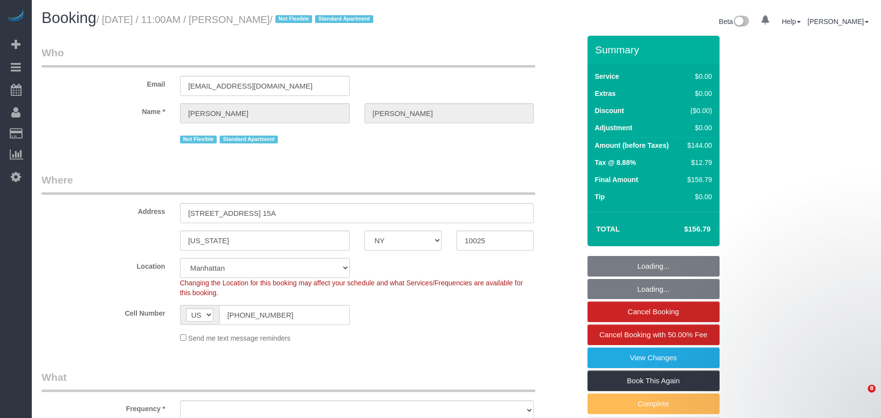  Describe the element at coordinates (613, 128) in the screenshot. I see `label: Adjustment` at that location.